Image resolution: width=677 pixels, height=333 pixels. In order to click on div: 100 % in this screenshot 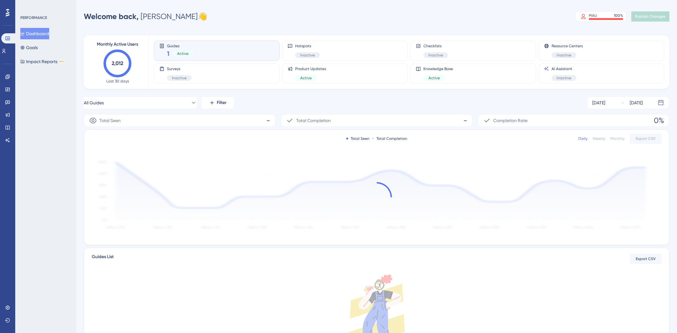, I will do `click(618, 16)`.